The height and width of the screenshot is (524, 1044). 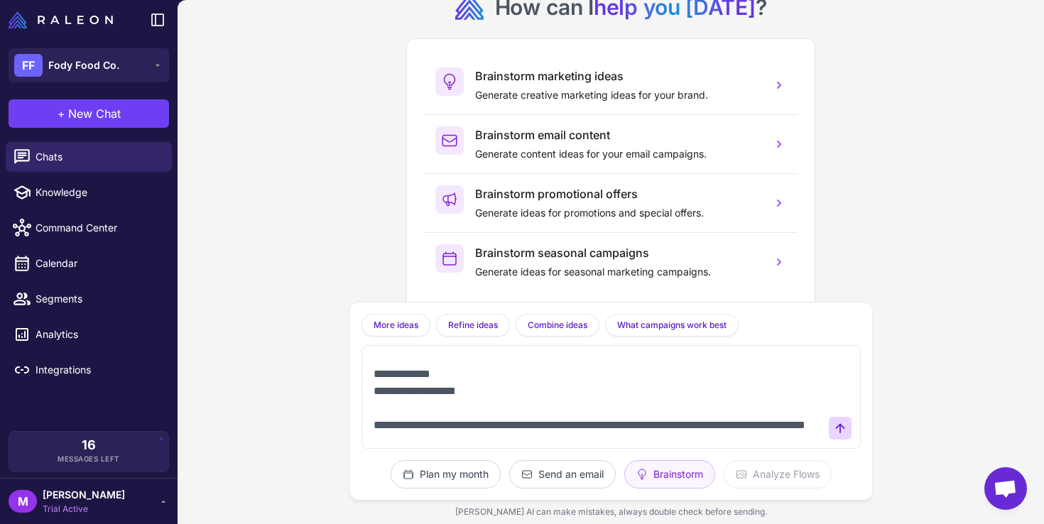 I want to click on p: Generate content ideas for your email campaigns., so click(x=618, y=154).